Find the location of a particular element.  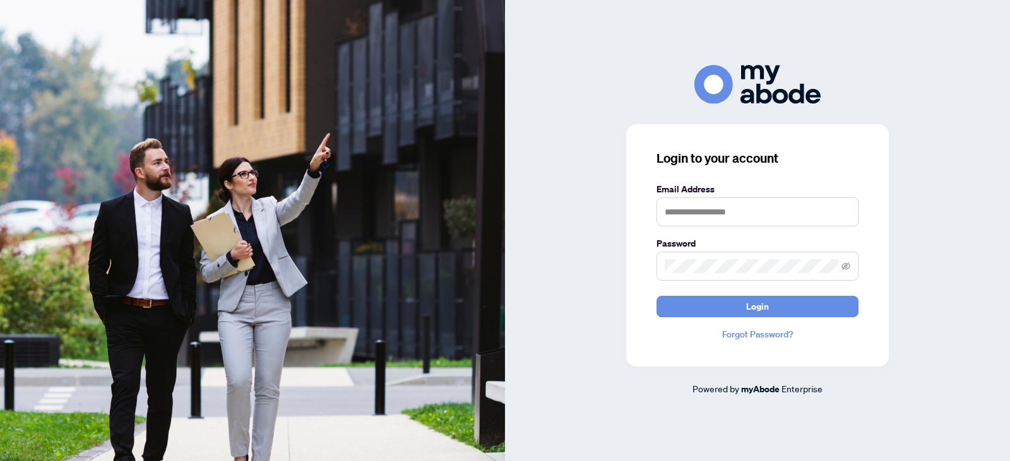

span: Login is located at coordinates (757, 307).